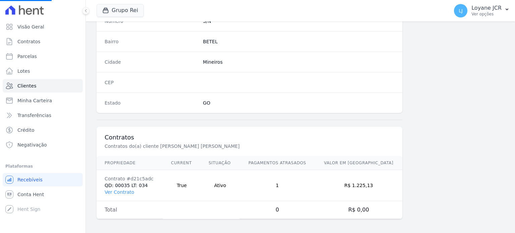  What do you see at coordinates (299, 62) in the screenshot?
I see `dd: Mineiros` at bounding box center [299, 62].